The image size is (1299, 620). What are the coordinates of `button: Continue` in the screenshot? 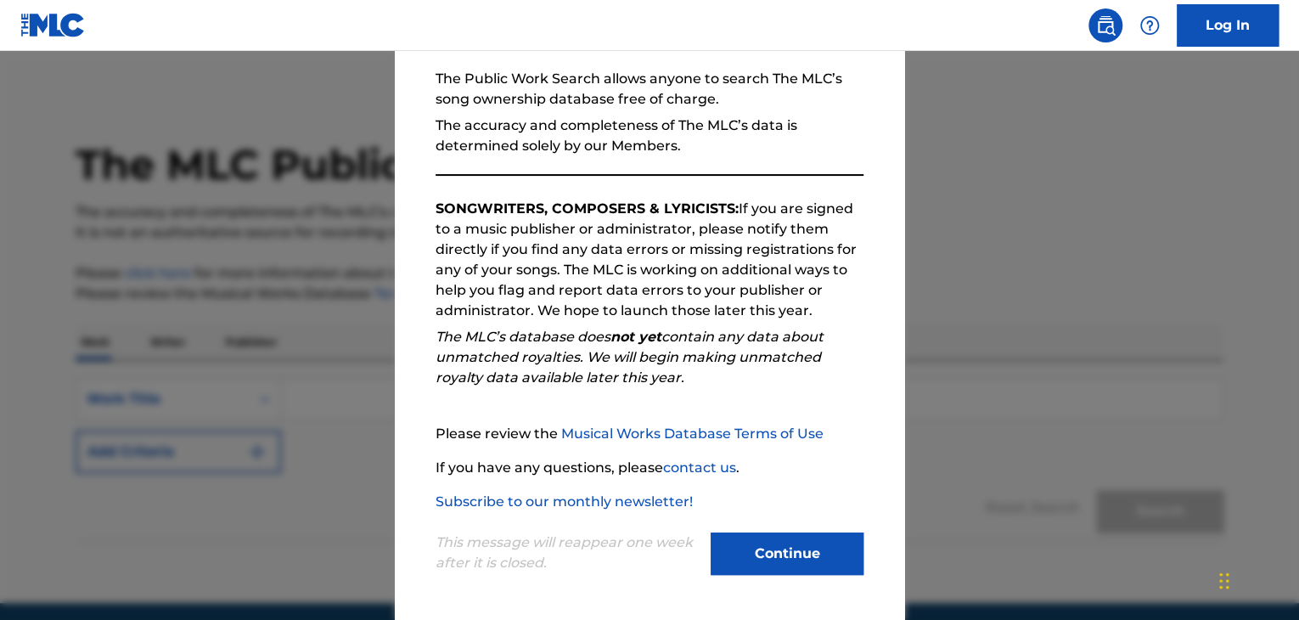 It's located at (787, 554).